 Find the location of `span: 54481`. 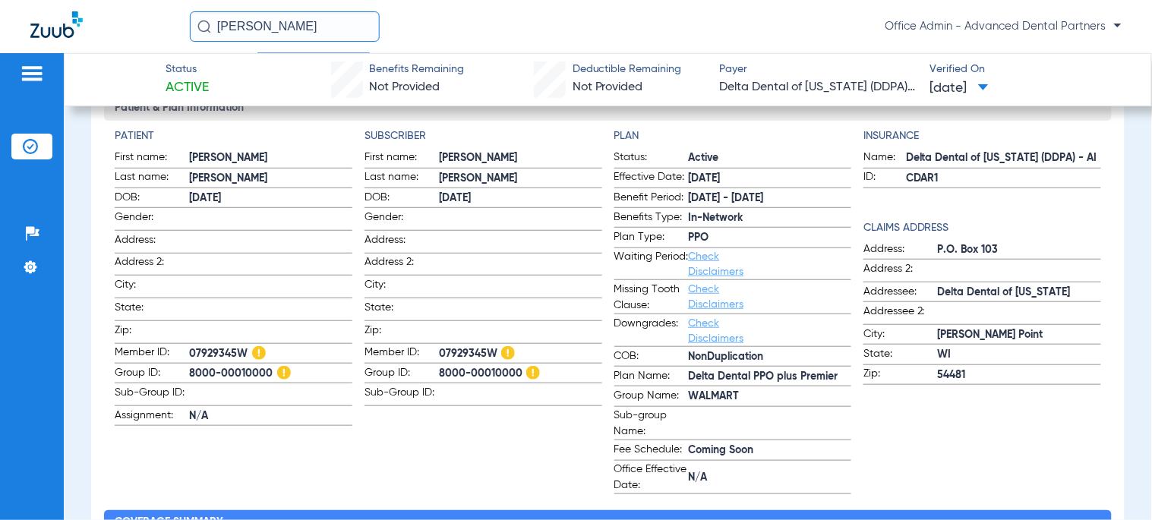

span: 54481 is located at coordinates (1019, 375).